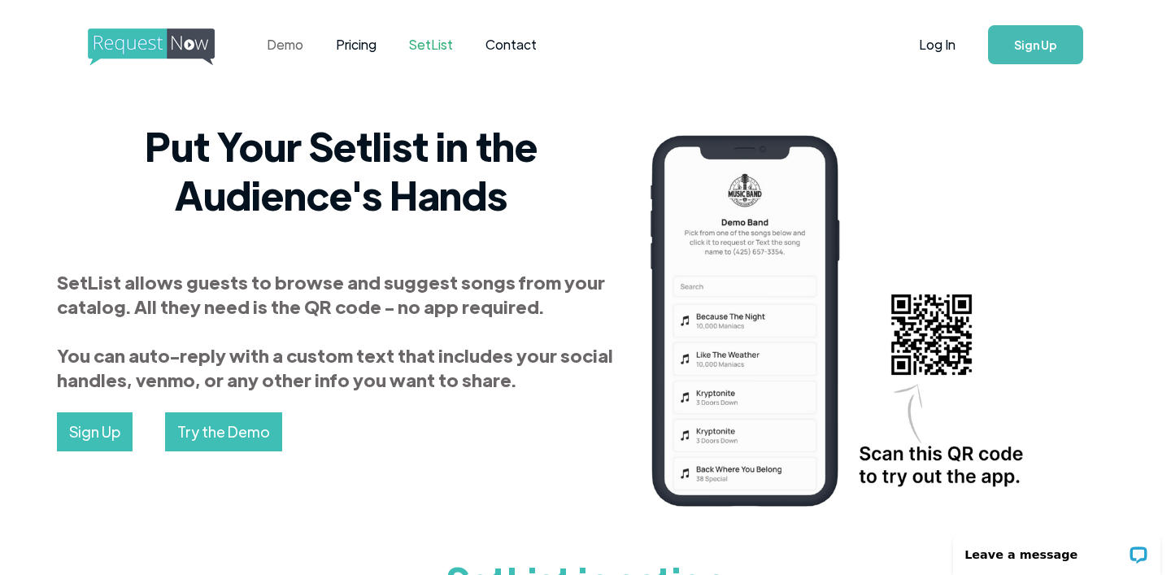 This screenshot has width=1171, height=575. I want to click on a: Pricing, so click(356, 45).